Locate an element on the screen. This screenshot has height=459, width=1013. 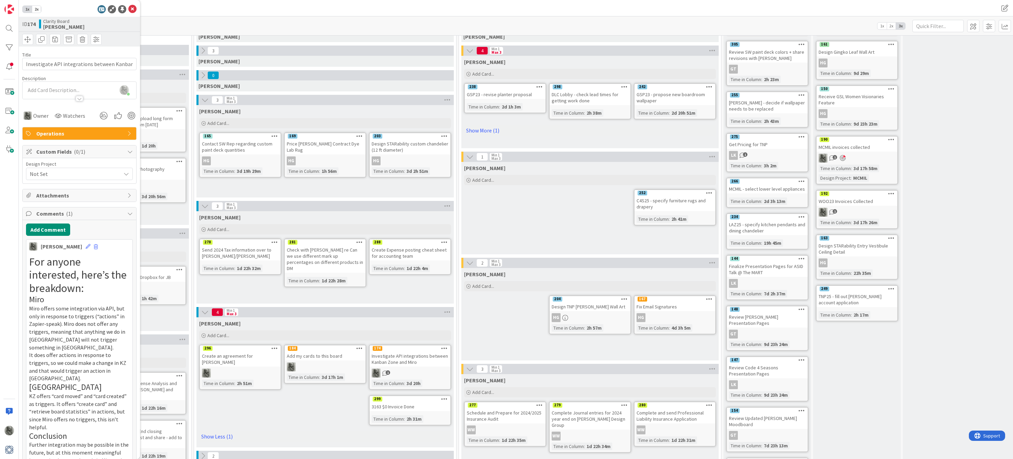
div: 167 is located at coordinates (642, 299).